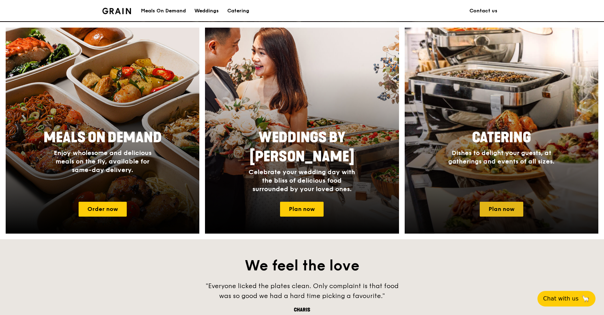 The width and height of the screenshot is (604, 315). What do you see at coordinates (501, 131) in the screenshot?
I see `a: CateringDishes to delight your guests, at gatherings and events of all sizes.Plan now` at bounding box center [501, 131].